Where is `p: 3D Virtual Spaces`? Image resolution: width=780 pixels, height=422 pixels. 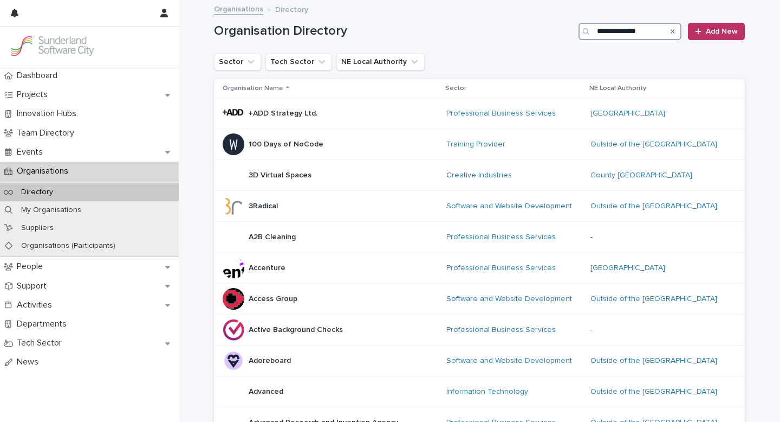 p: 3D Virtual Spaces is located at coordinates (281, 174).